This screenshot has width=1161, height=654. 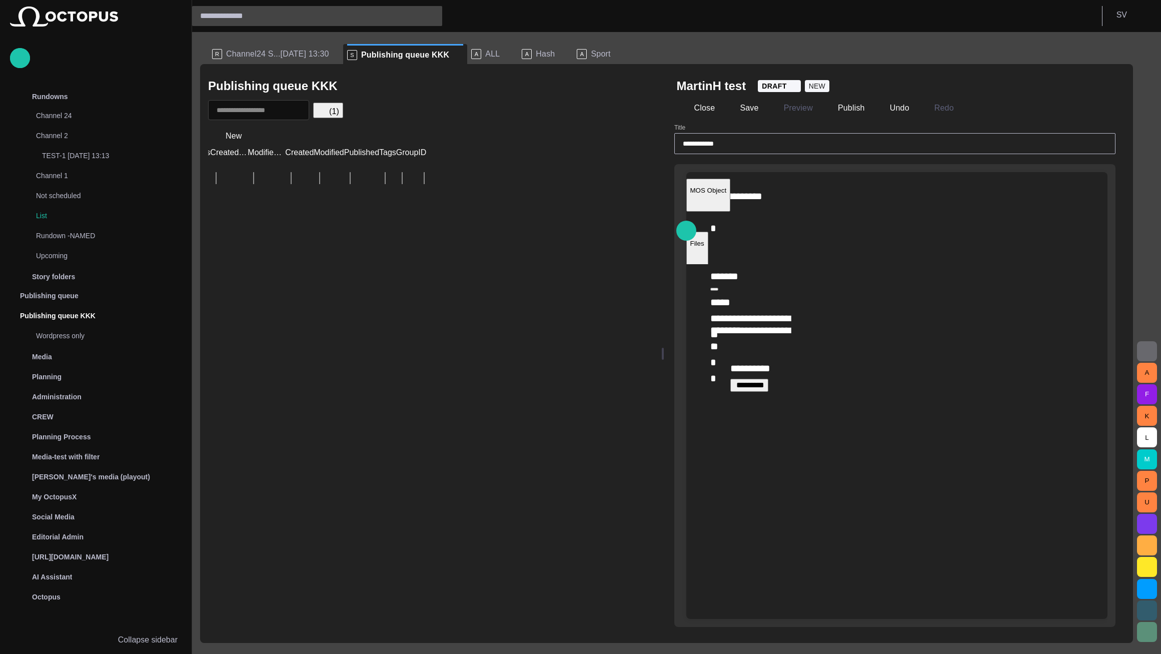 I want to click on p: Rundown -NAMED, so click(x=99, y=236).